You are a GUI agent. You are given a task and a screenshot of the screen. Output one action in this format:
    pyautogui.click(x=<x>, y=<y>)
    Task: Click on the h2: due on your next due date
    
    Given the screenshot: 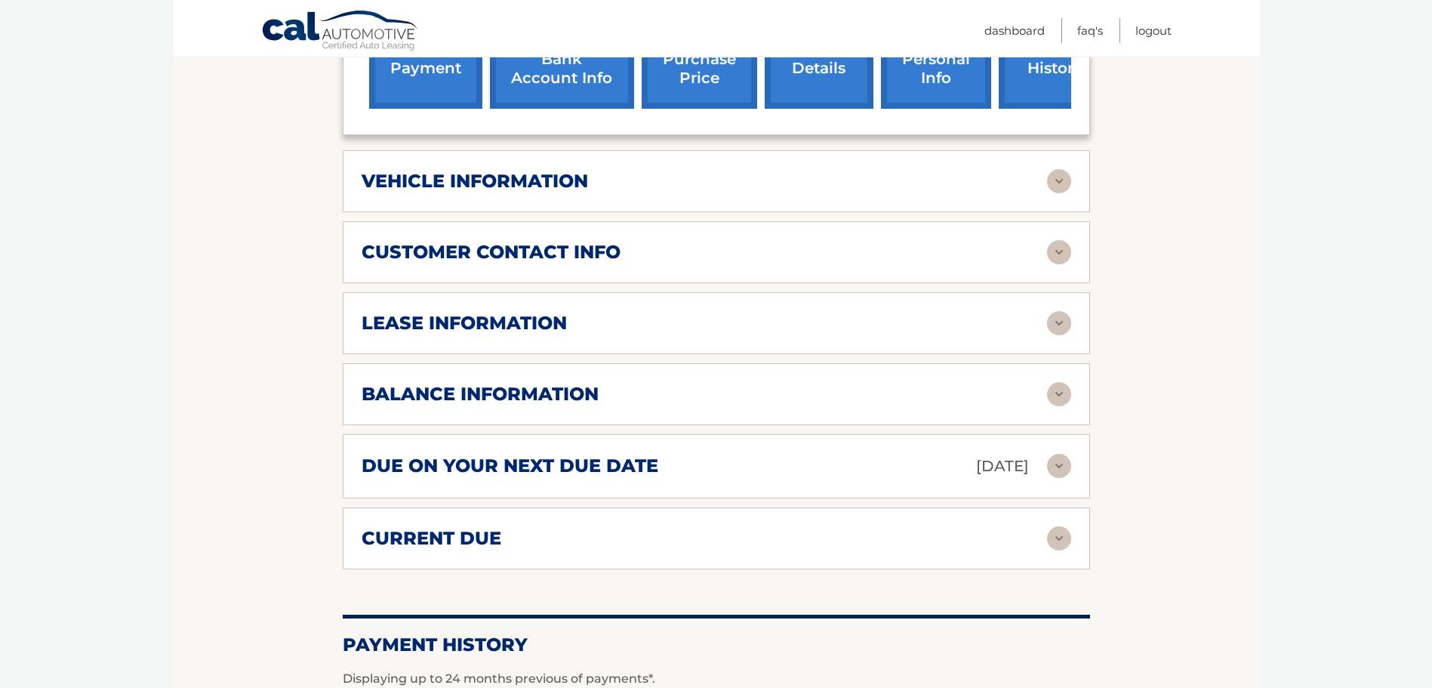 What is the action you would take?
    pyautogui.click(x=510, y=466)
    